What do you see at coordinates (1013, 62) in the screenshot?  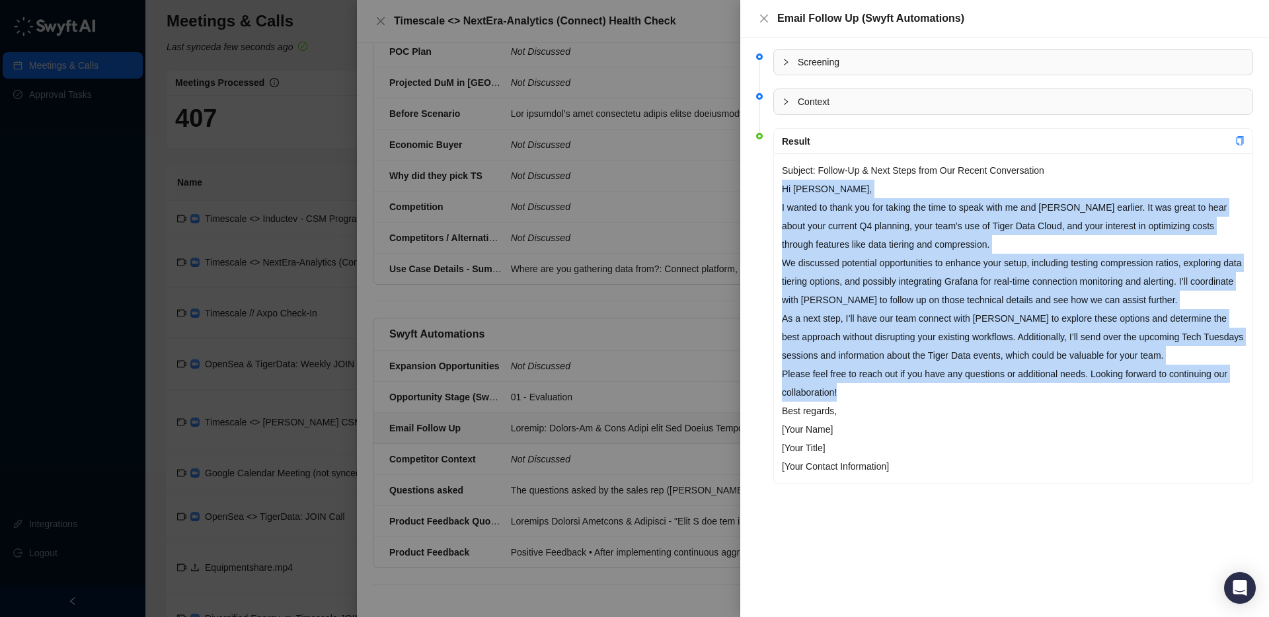 I see `div: Screening` at bounding box center [1013, 62].